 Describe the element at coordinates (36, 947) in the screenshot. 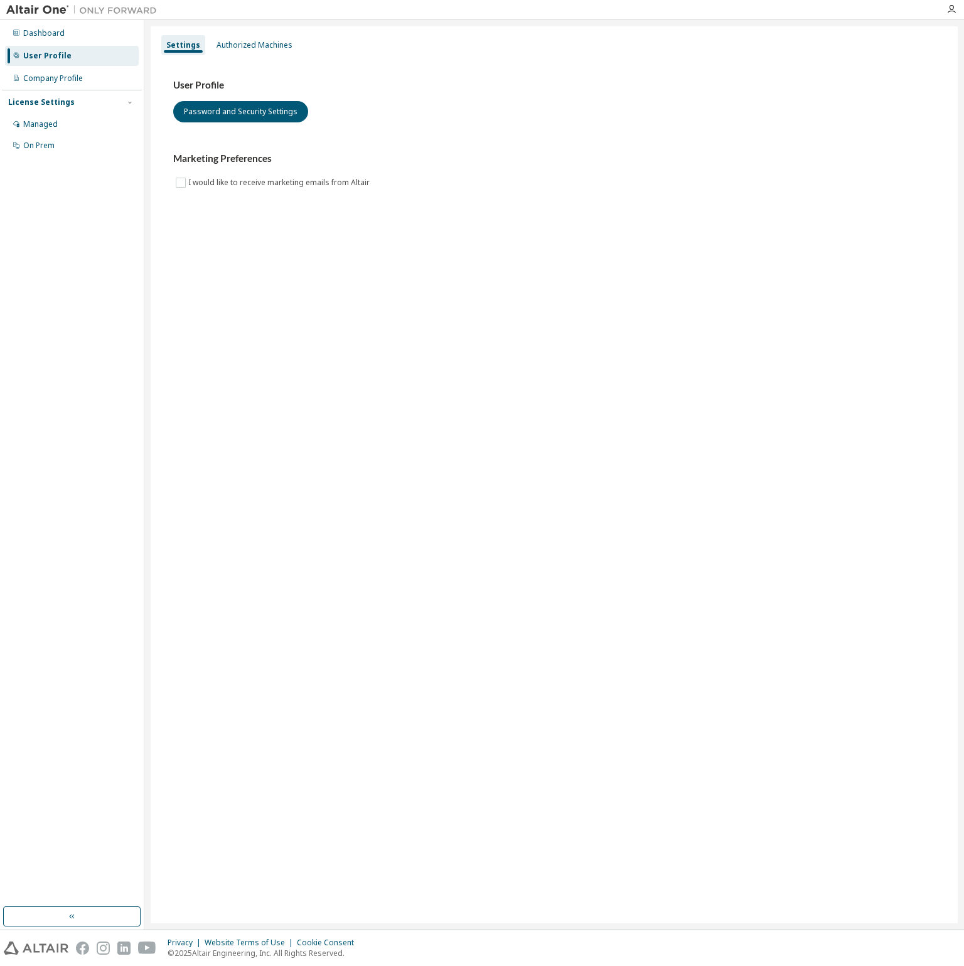

I see `img: altair_logo.svg` at that location.